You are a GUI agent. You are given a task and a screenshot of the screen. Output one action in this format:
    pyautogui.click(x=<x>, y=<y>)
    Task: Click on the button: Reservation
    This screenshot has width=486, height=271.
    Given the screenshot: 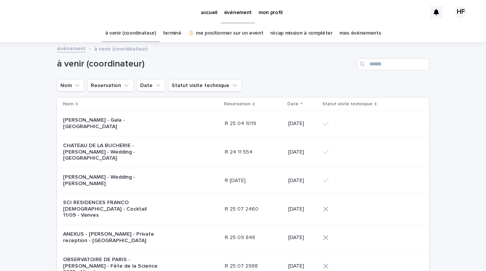 What is the action you would take?
    pyautogui.click(x=111, y=85)
    